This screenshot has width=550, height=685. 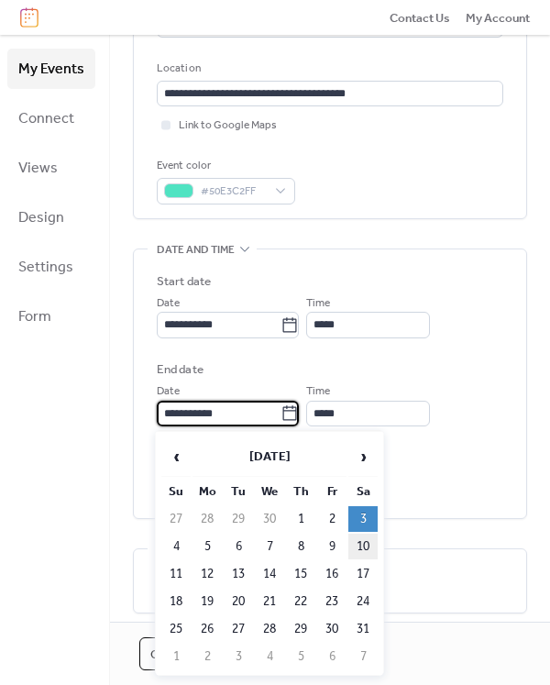 I want to click on th: Fr, so click(x=332, y=491).